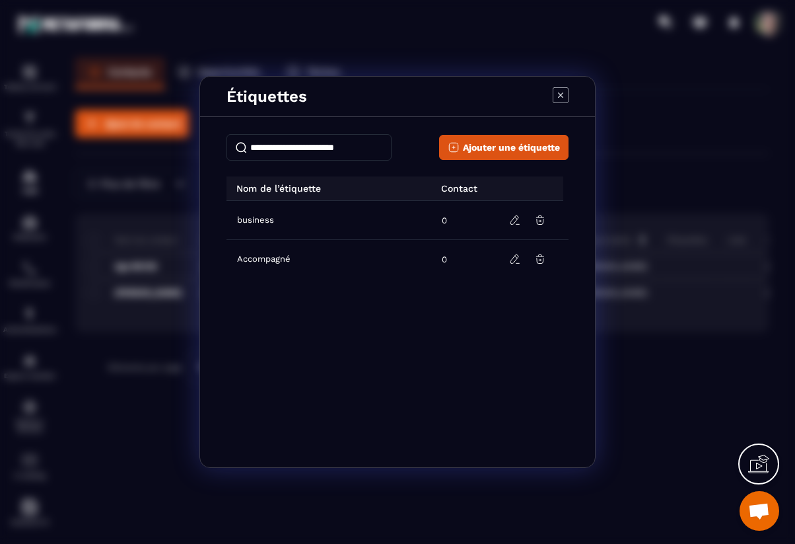 This screenshot has height=544, width=795. Describe the element at coordinates (454, 188) in the screenshot. I see `p: Contact` at that location.